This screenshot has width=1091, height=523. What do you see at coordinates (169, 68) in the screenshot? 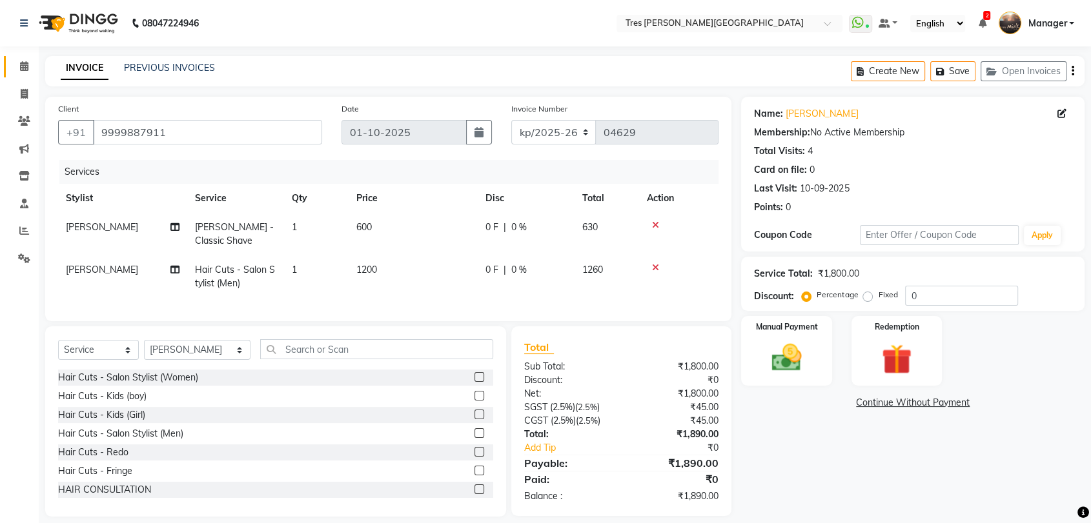
I see `a: PREVIOUS INVOICES` at bounding box center [169, 68].